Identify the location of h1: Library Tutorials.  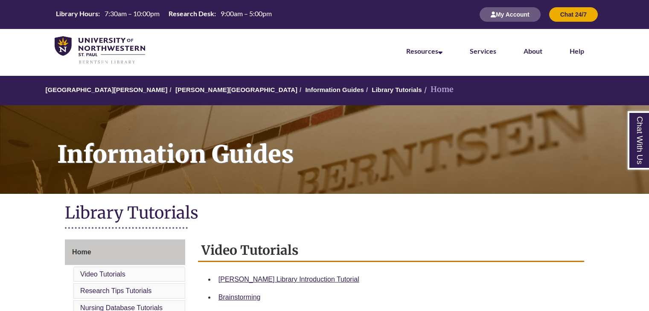
(324, 214).